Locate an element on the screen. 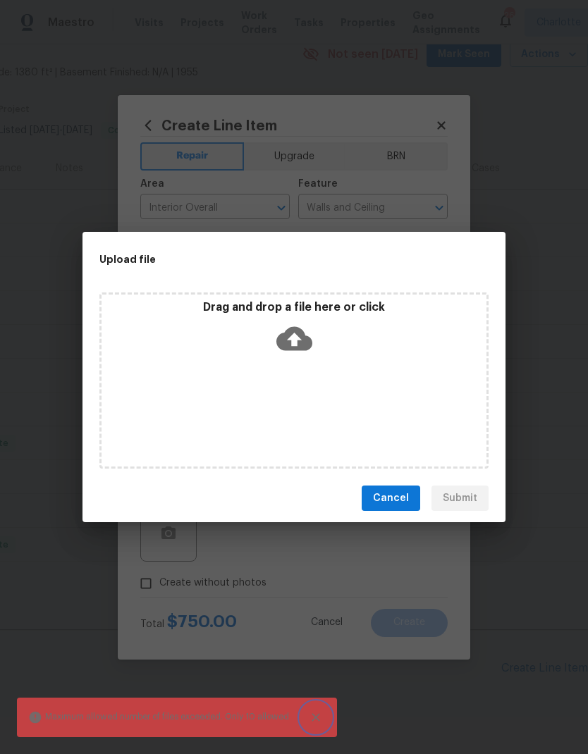  p: Drag and drop a file here or click is located at coordinates (294, 307).